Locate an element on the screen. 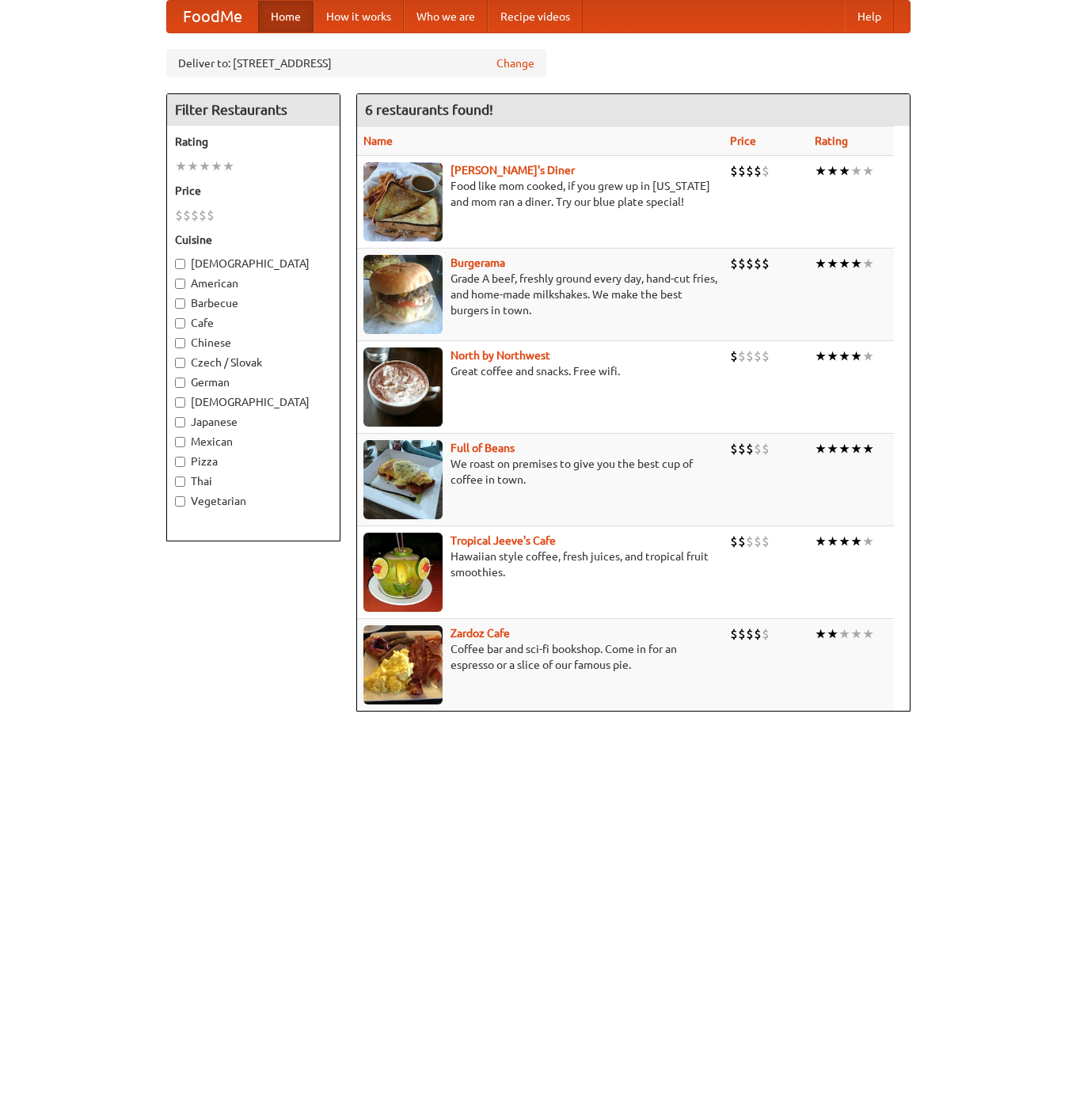  label: Czech / Slovak is located at coordinates (254, 363).